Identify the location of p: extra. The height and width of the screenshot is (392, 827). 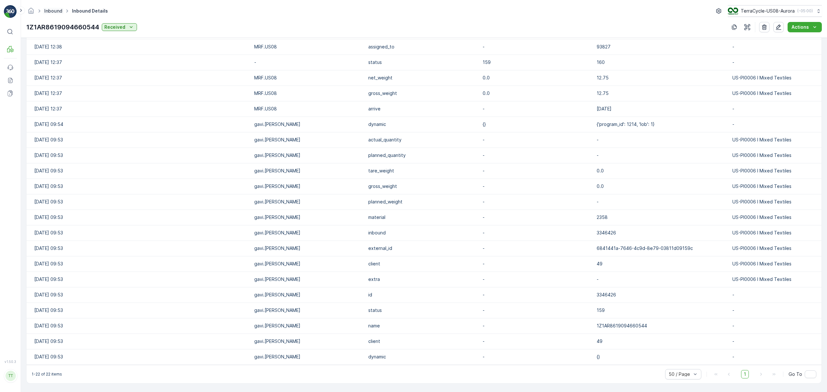
(422, 280).